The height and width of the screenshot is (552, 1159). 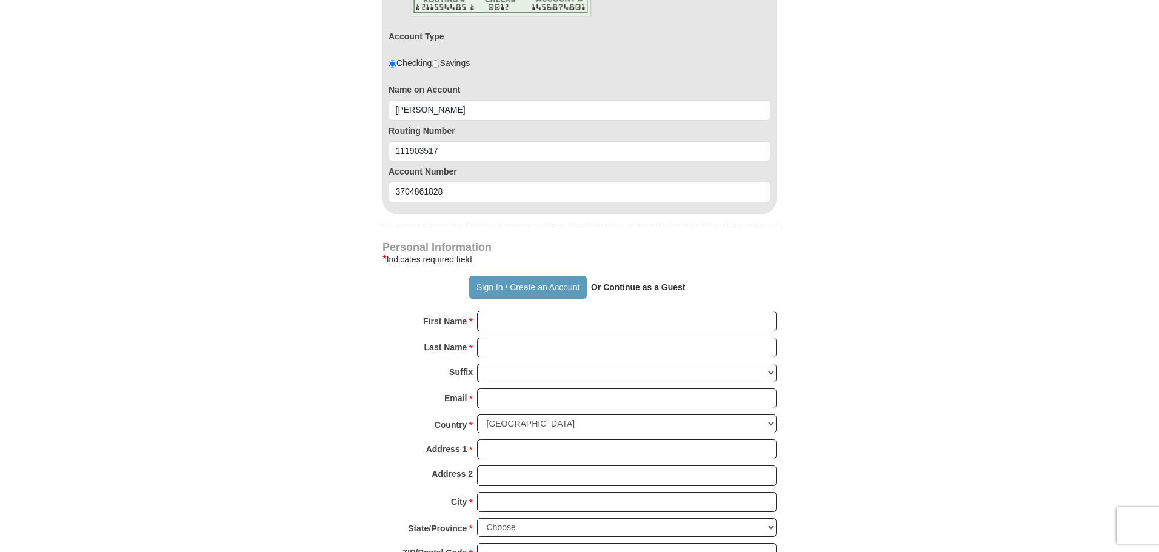 What do you see at coordinates (452, 474) in the screenshot?
I see `strong: Address 2` at bounding box center [452, 474].